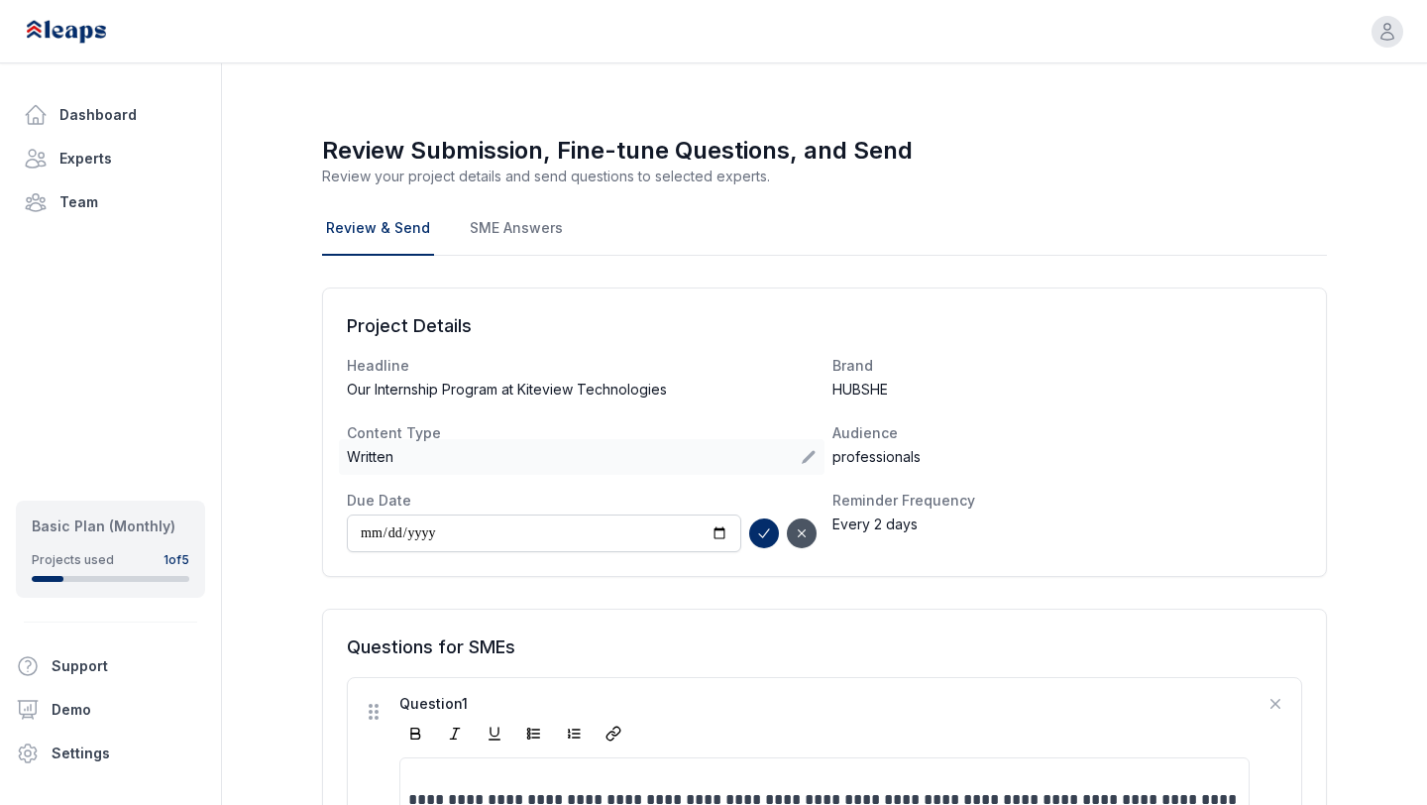  I want to click on span: Written, so click(370, 457).